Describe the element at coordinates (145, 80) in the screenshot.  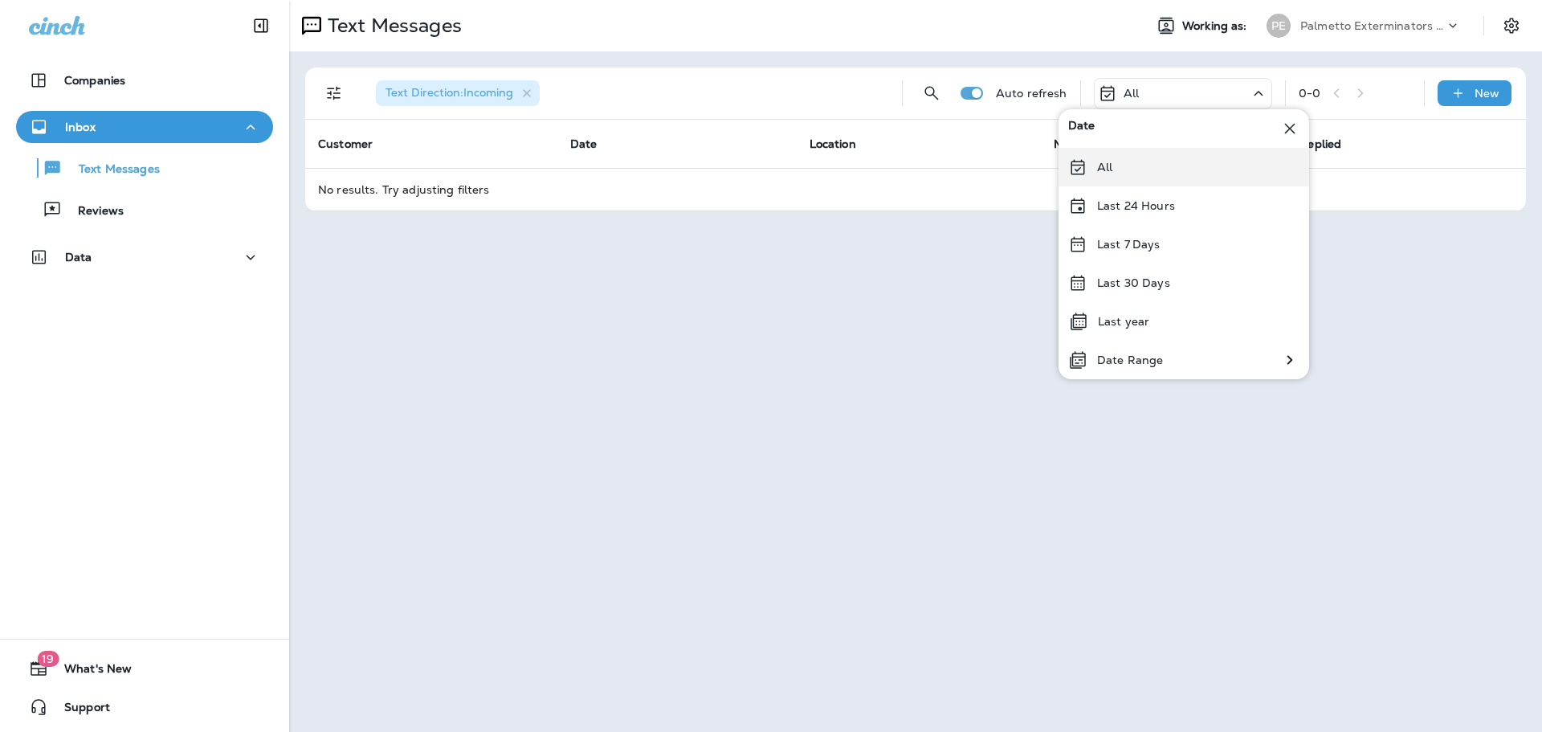
I see `button: Companies` at that location.